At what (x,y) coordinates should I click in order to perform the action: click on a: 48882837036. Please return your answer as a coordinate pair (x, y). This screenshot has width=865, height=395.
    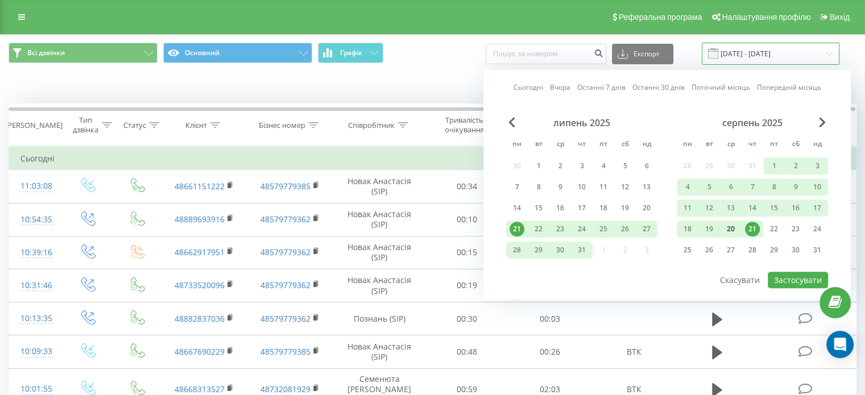
    Looking at the image, I should click on (200, 318).